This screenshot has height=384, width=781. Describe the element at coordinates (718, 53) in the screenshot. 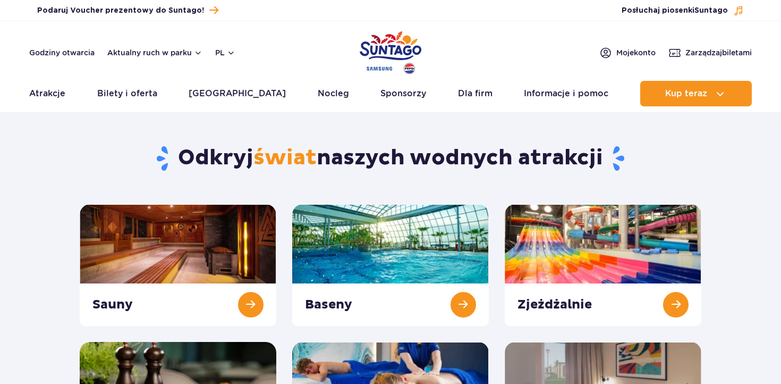

I see `span: Zarządzaj biletami` at that location.